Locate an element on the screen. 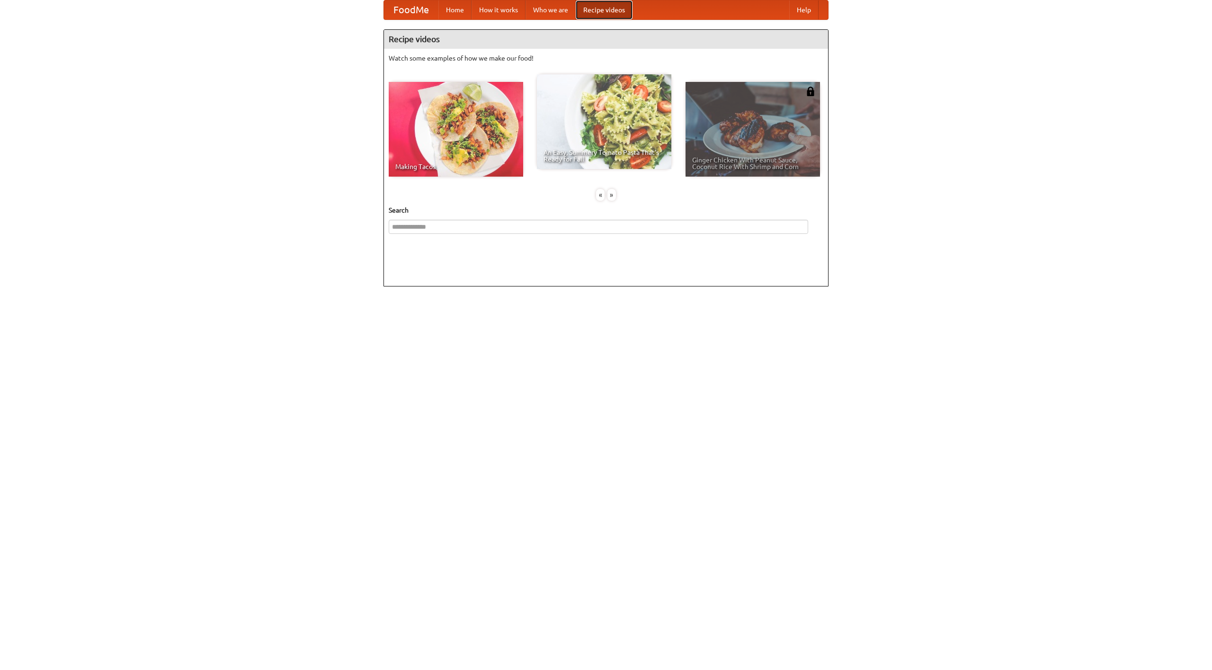  p: Watch some examples of how we make our food! is located at coordinates (606, 58).